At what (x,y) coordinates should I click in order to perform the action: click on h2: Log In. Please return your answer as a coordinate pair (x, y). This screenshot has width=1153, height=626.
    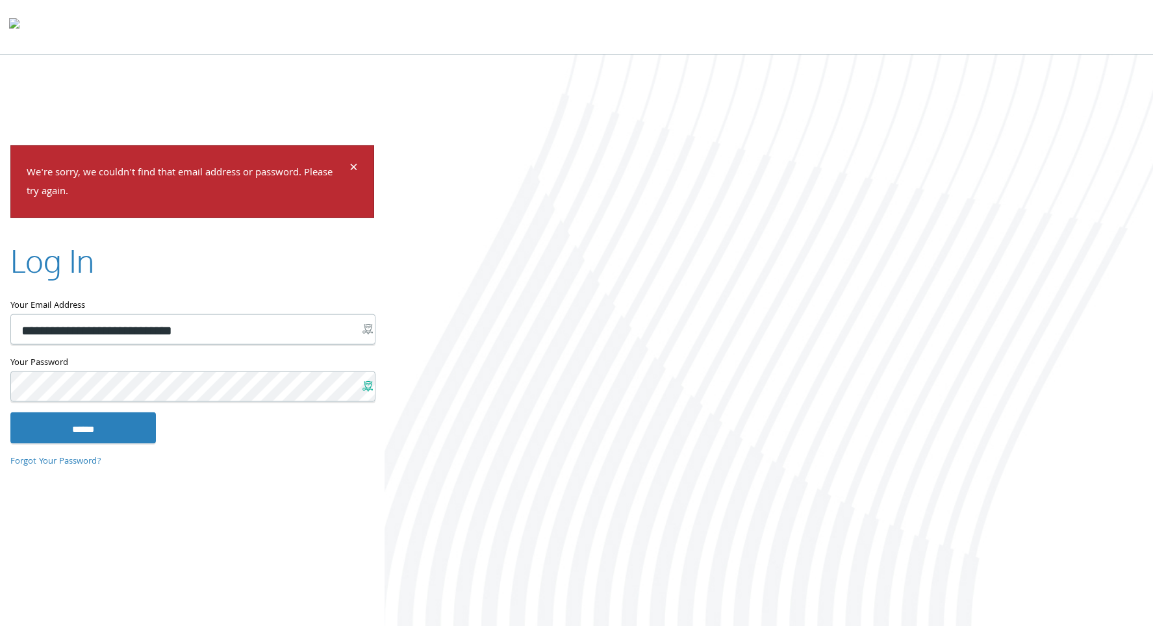
    Looking at the image, I should click on (52, 260).